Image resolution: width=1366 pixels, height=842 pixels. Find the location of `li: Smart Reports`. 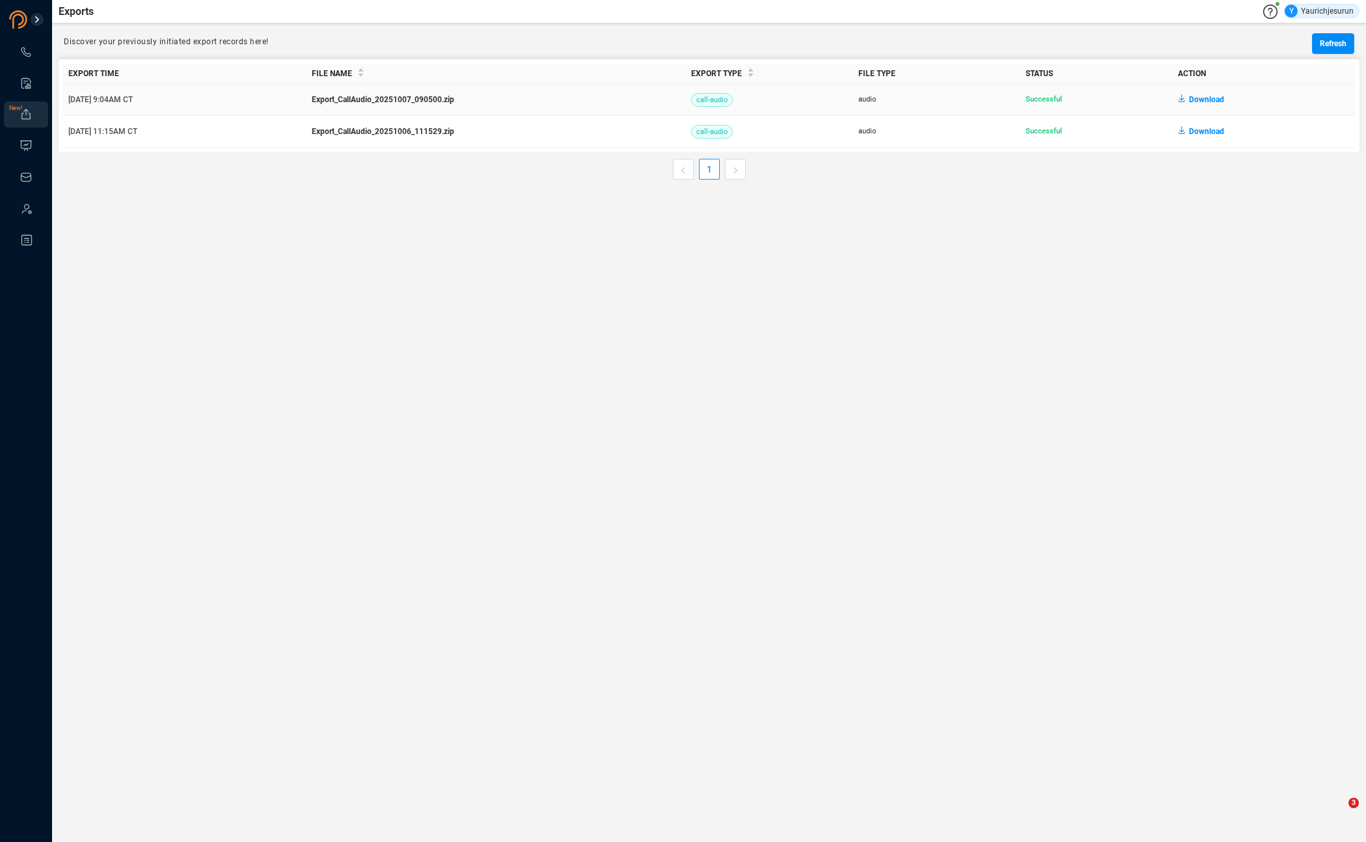

li: Smart Reports is located at coordinates (26, 83).